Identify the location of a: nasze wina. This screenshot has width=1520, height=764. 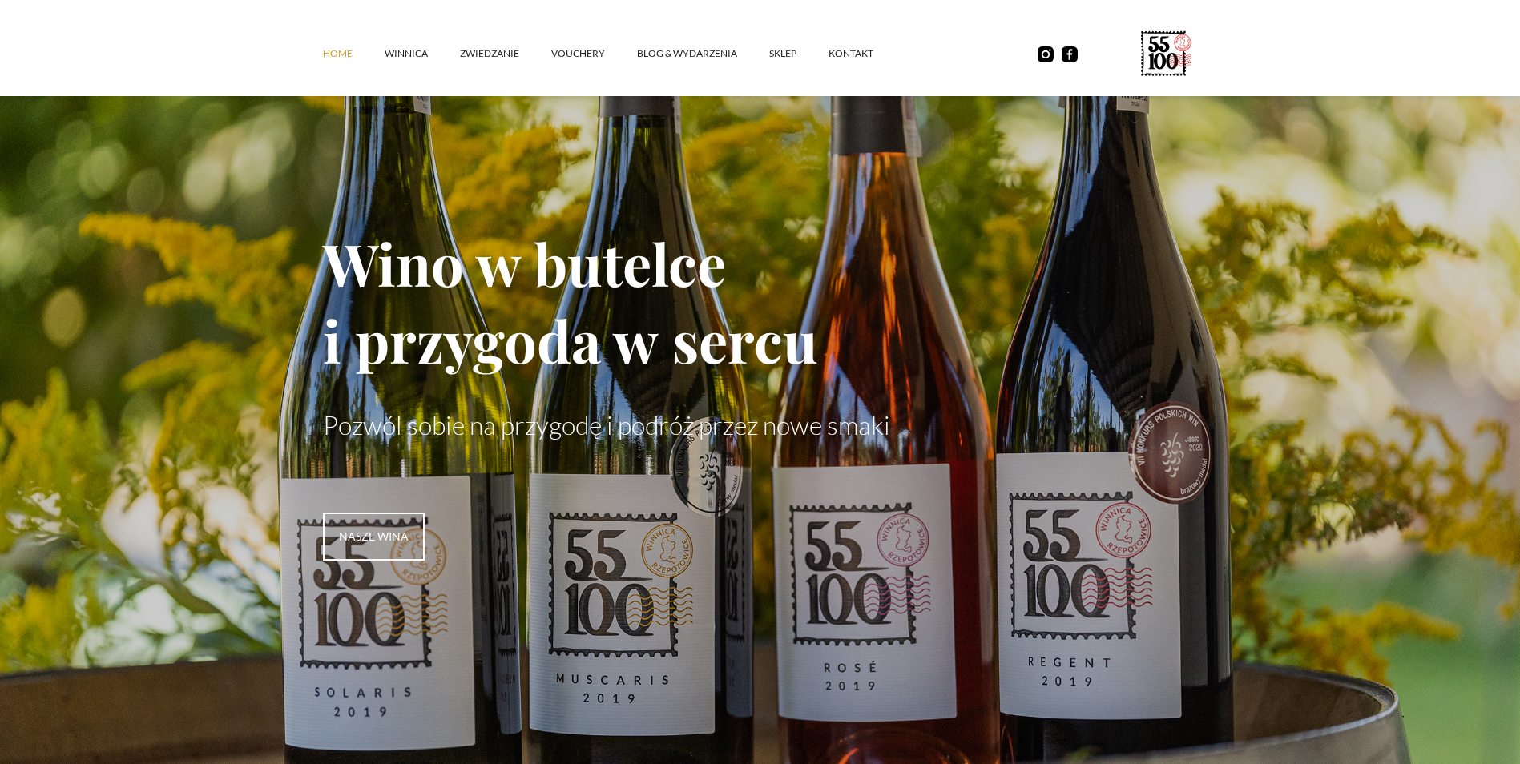
(373, 537).